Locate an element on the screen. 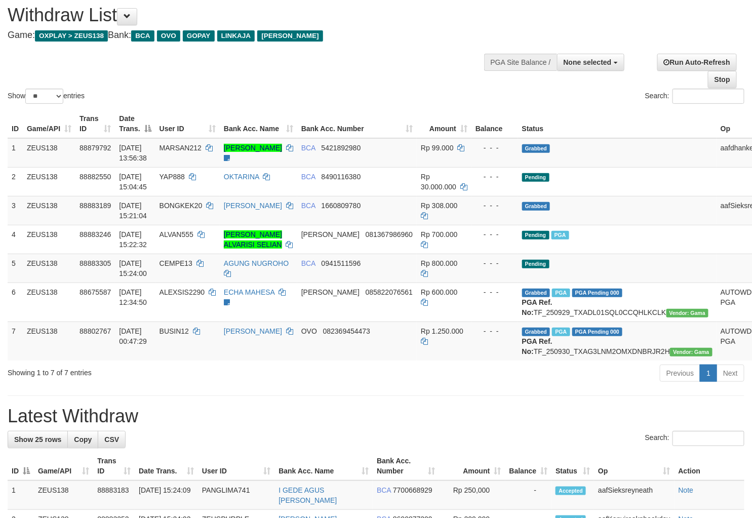  div: Showing 1 to 7 of 7 entries is located at coordinates (156, 371).